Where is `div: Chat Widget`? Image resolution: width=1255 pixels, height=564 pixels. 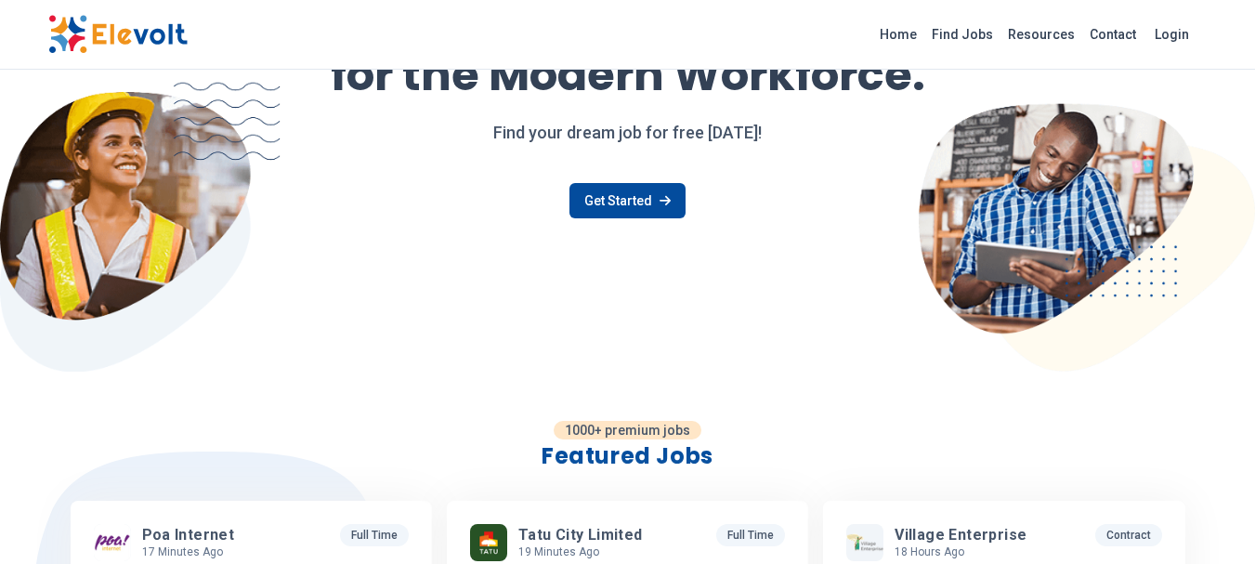 div: Chat Widget is located at coordinates (1208, 519).